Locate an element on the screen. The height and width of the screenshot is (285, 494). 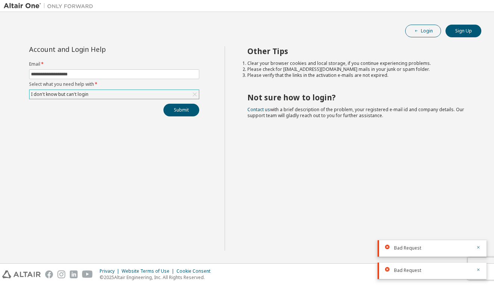
img: facebook.svg is located at coordinates (49, 274).